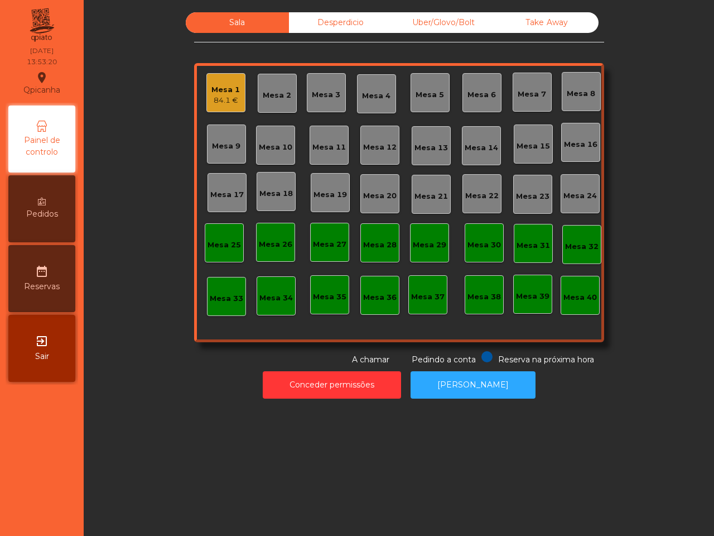  Describe the element at coordinates (42, 341) in the screenshot. I see `i: exit_to_app` at that location.